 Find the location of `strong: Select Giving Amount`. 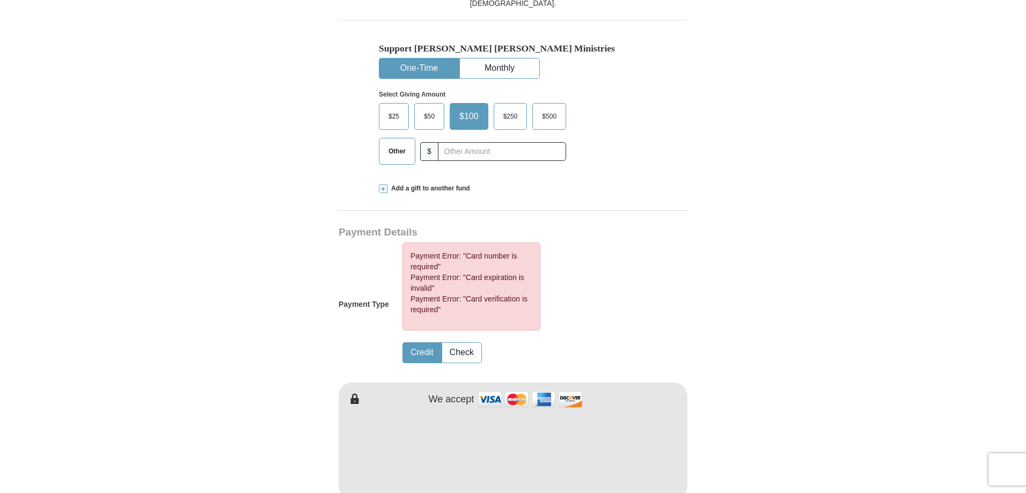

strong: Select Giving Amount is located at coordinates (412, 94).